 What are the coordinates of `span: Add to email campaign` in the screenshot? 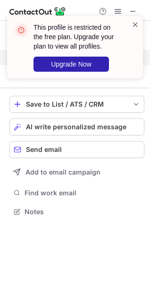 It's located at (63, 172).